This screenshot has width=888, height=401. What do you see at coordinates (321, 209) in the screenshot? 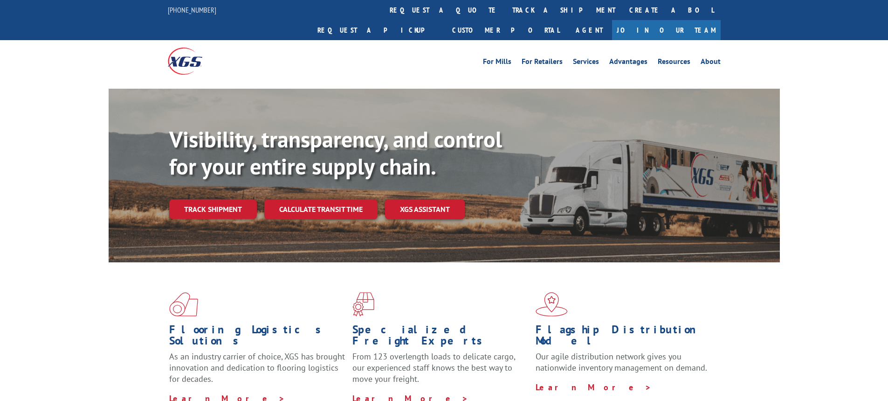
I see `a: Calculate transit time` at bounding box center [321, 209].